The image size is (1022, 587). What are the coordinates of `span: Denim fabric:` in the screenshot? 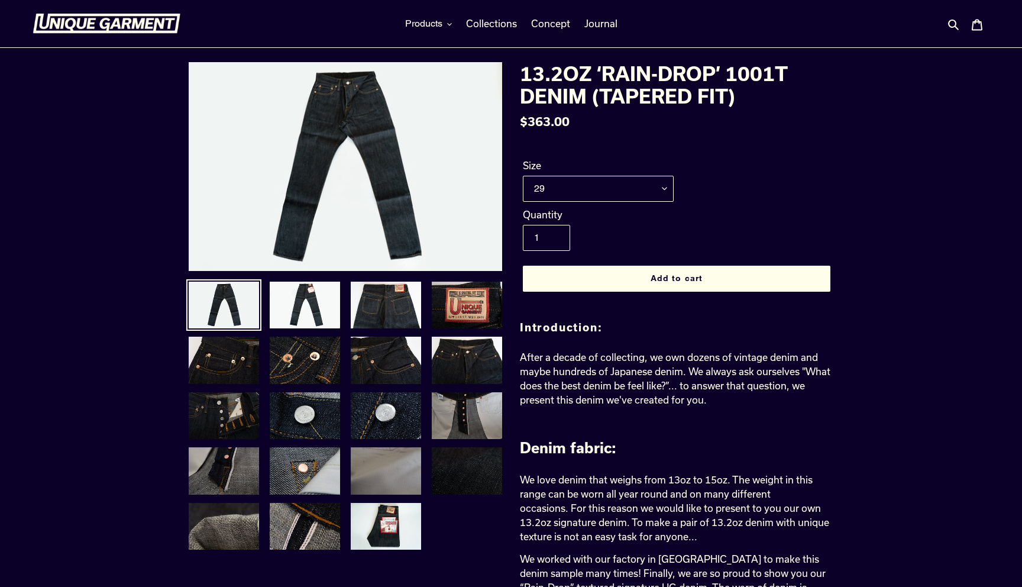 It's located at (568, 447).